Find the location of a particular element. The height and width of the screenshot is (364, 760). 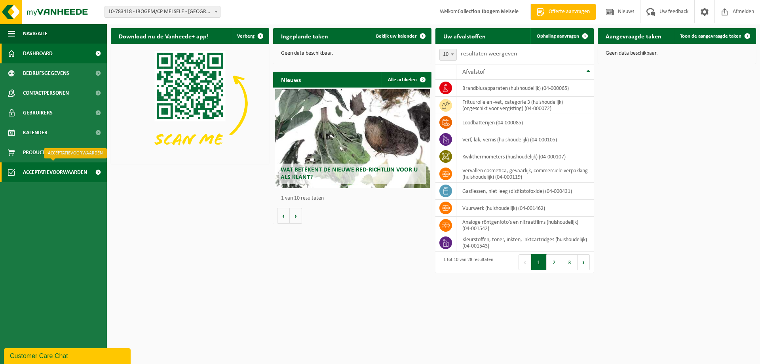

td: loodbatterijen (04-000085) is located at coordinates (525, 122).